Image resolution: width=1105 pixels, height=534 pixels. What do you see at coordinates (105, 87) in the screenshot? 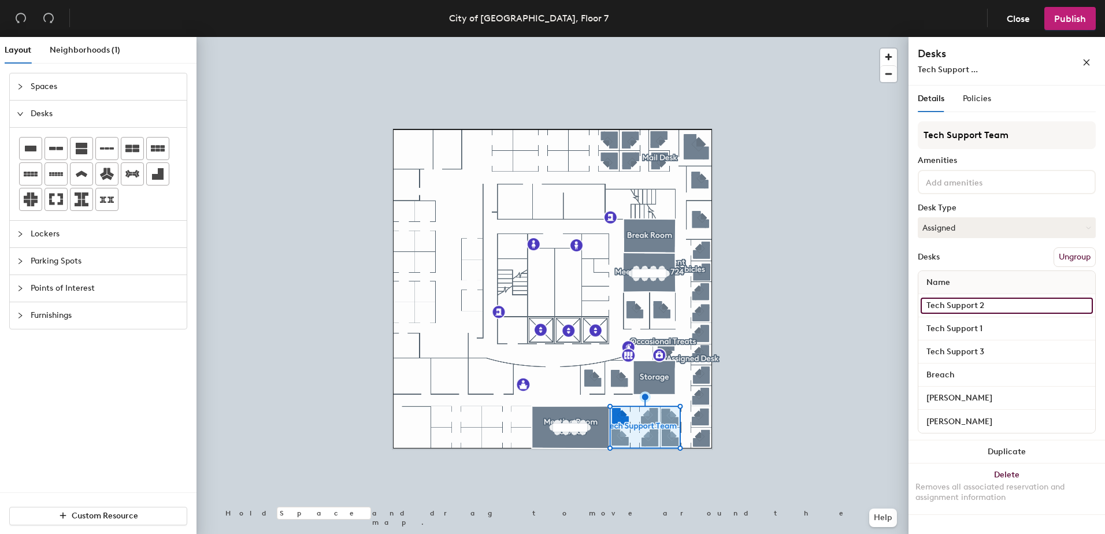
I see `span: Spaces` at bounding box center [105, 87].